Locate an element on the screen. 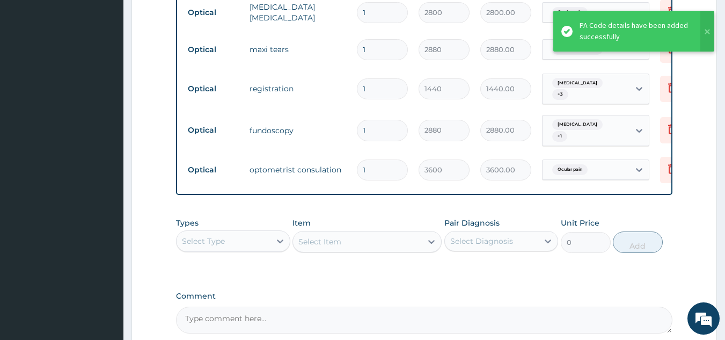 This screenshot has height=340, width=725. div: Chat with us now is located at coordinates (118, 67).